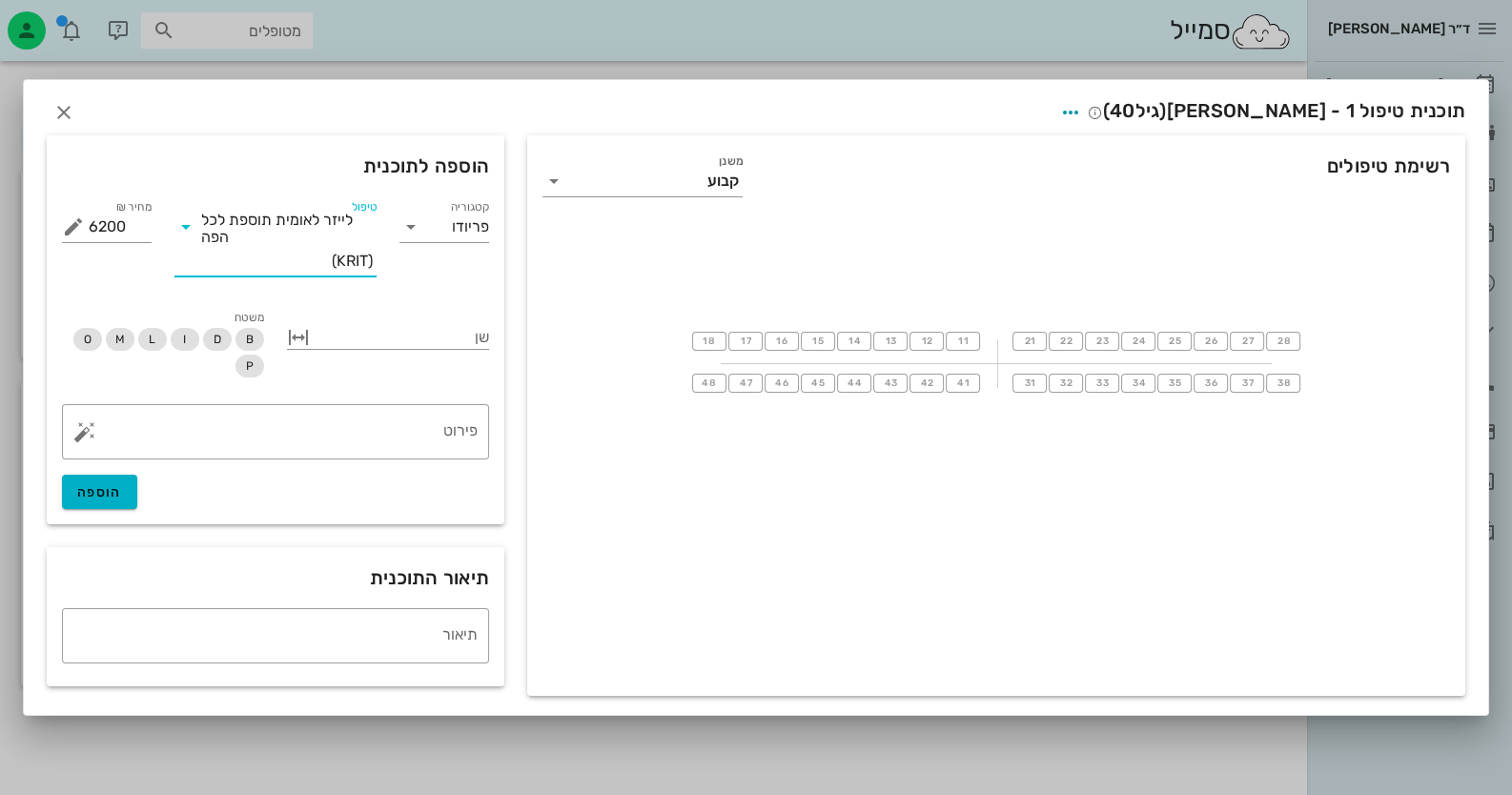 This screenshot has height=795, width=1512. Describe the element at coordinates (745, 383) in the screenshot. I see `span: 47` at that location.